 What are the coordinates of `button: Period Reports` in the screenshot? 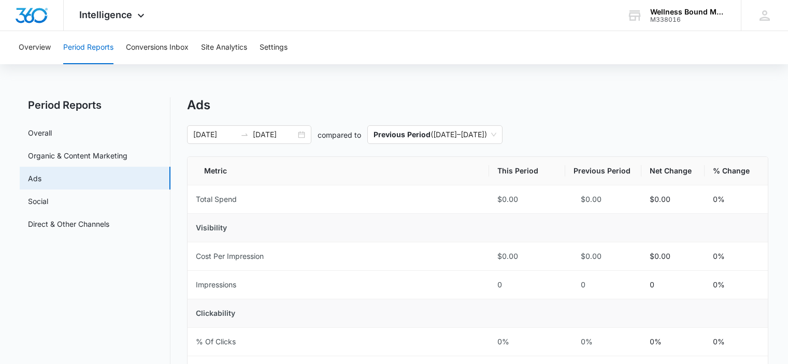 It's located at (88, 48).